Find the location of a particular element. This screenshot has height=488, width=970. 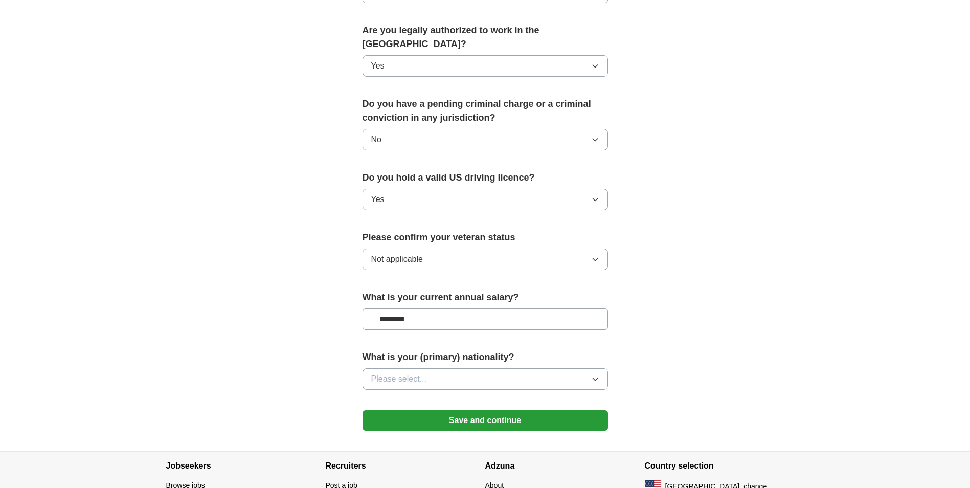

button: Not applicable is located at coordinates (485, 259).